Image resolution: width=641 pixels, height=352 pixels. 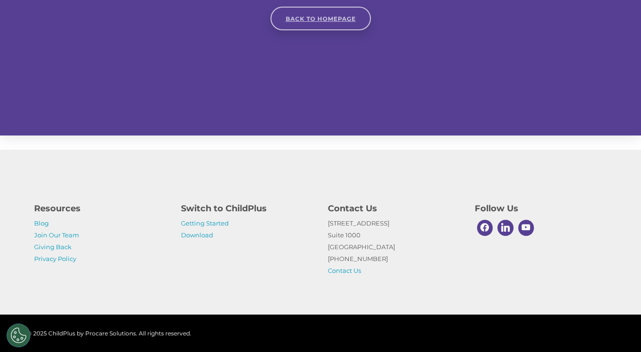 I want to click on span: © 2025 ChildPlus by Procare Solutions. All rights reserved., so click(x=109, y=333).